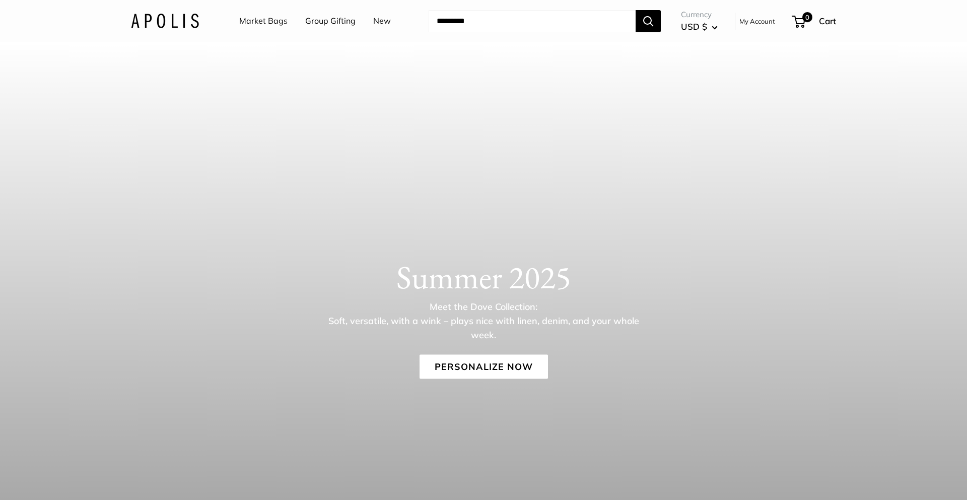 The image size is (967, 500). I want to click on p: Meet the Dove Collection: Soft, versatile, with a wink – plays nice with linen, denim, and your w..., so click(483, 320).